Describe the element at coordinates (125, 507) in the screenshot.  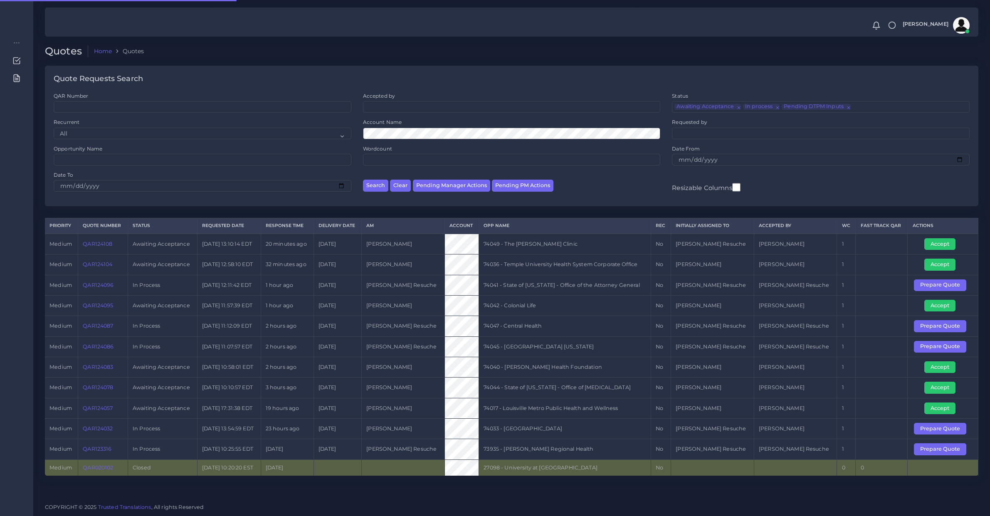
I see `a: Trusted Translations` at that location.